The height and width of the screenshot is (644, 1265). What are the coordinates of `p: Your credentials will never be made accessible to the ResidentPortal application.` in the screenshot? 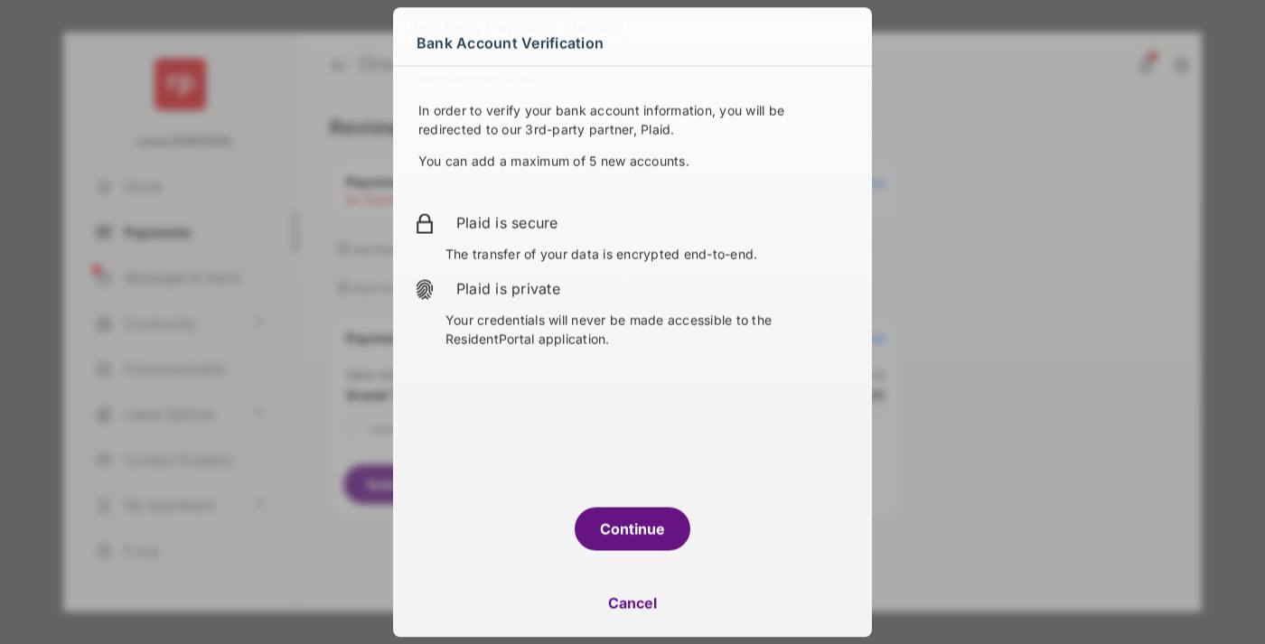 It's located at (648, 330).